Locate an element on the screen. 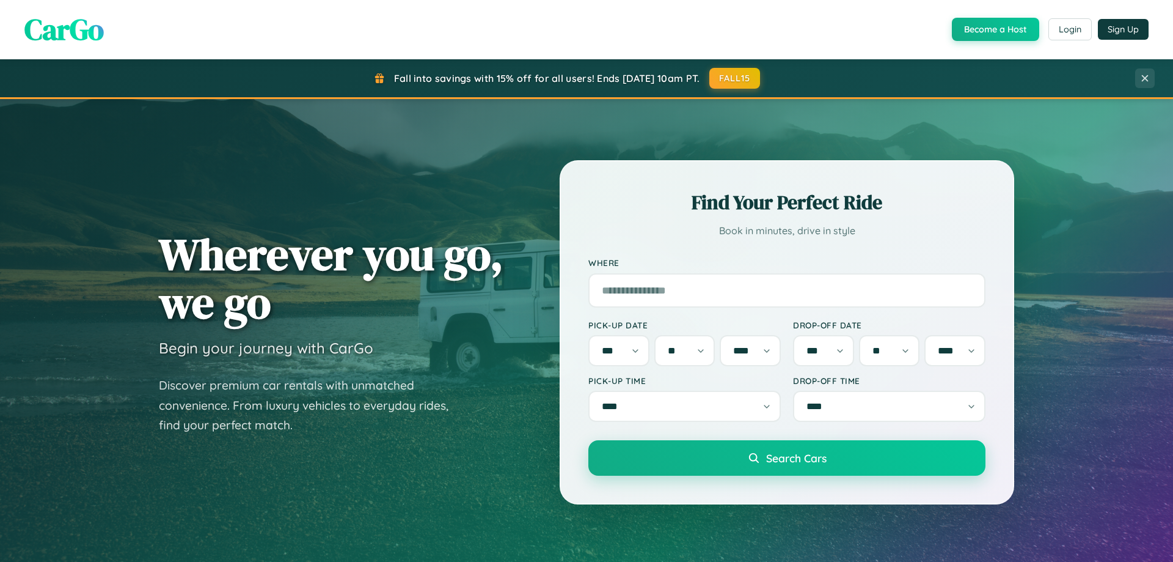  label: Drop-off Time is located at coordinates (889, 380).